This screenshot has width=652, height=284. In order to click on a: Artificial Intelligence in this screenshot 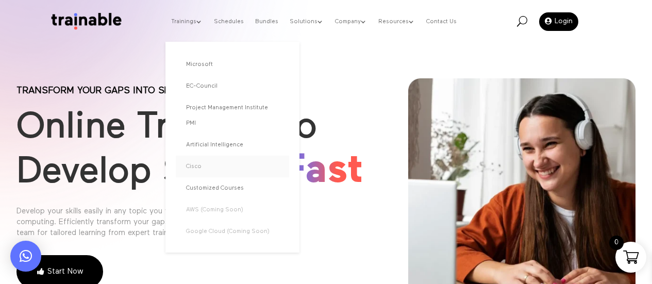, I will do `click(232, 145)`.